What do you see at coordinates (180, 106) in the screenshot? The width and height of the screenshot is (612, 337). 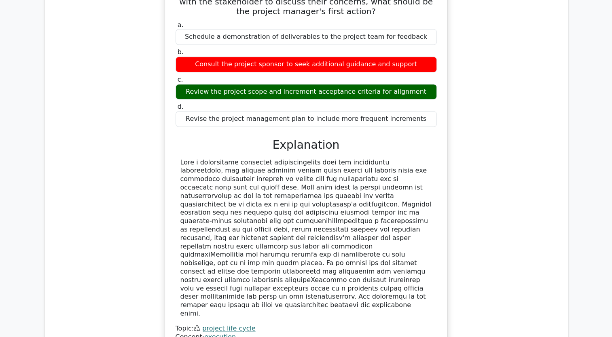 I see `span: d.` at bounding box center [180, 106].